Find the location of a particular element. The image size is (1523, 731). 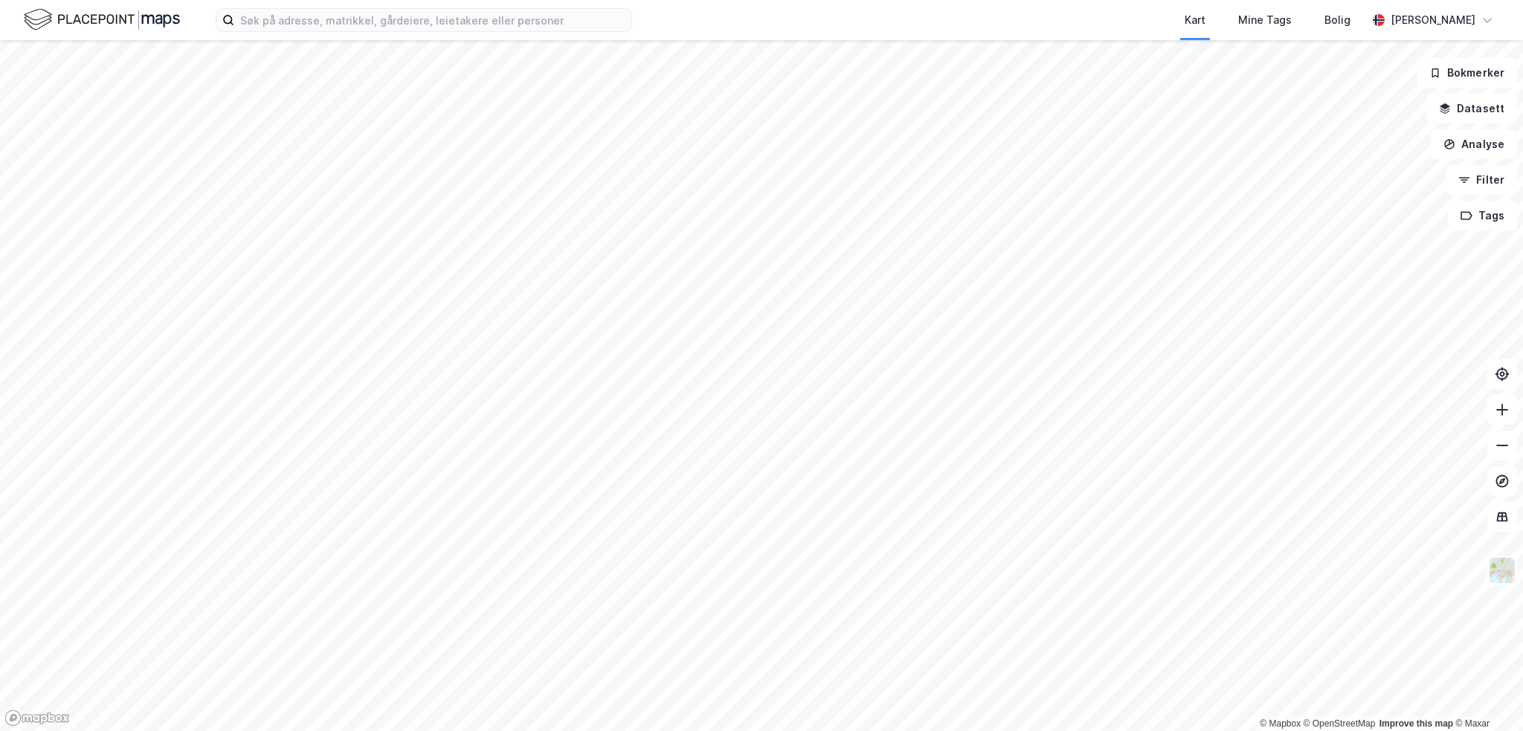

input: Søk på adresse, matrikkel, gårdeiere, leietakere eller personer is located at coordinates (433, 20).